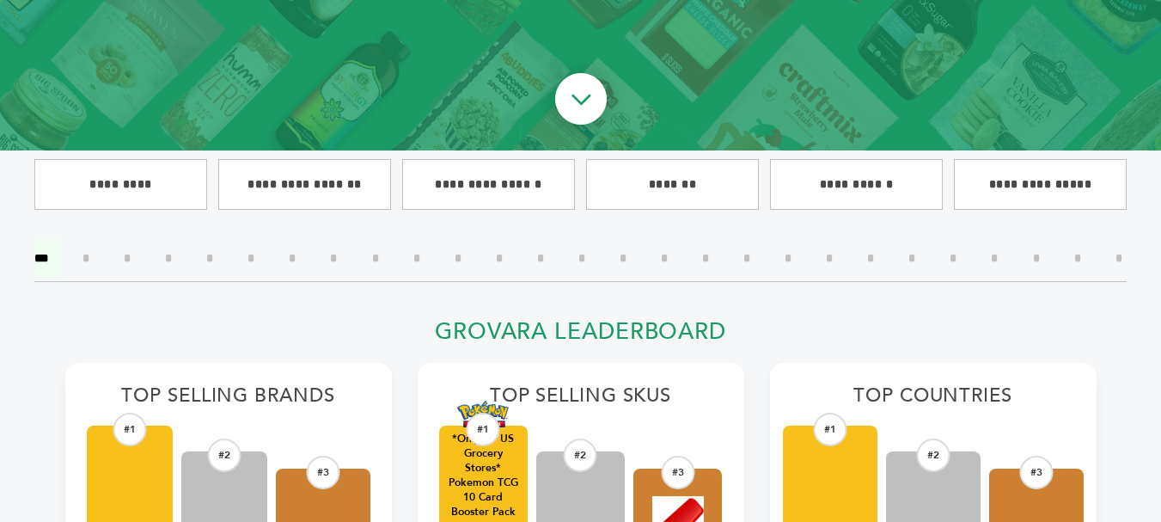 This screenshot has height=522, width=1161. I want to click on img: ourBrandsHeroArrow.png, so click(581, 101).